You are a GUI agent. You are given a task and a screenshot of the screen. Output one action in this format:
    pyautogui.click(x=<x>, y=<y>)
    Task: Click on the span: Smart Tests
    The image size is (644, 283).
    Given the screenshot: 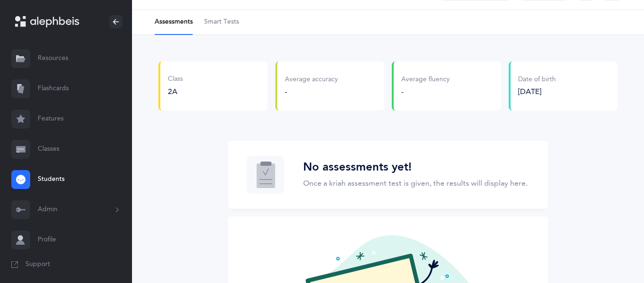 What is the action you would take?
    pyautogui.click(x=222, y=22)
    